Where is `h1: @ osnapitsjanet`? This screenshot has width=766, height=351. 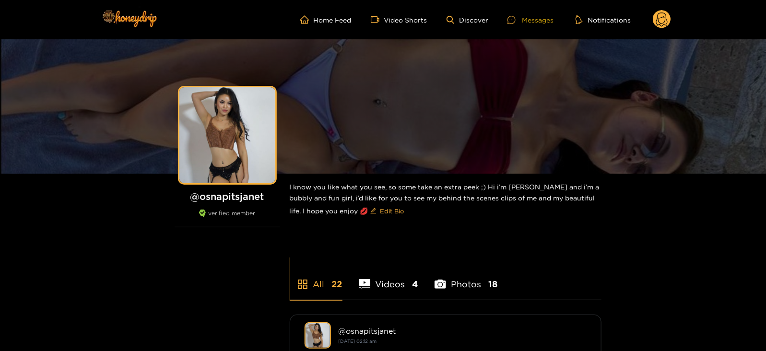 h1: @ osnapitsjanet is located at coordinates (227, 196).